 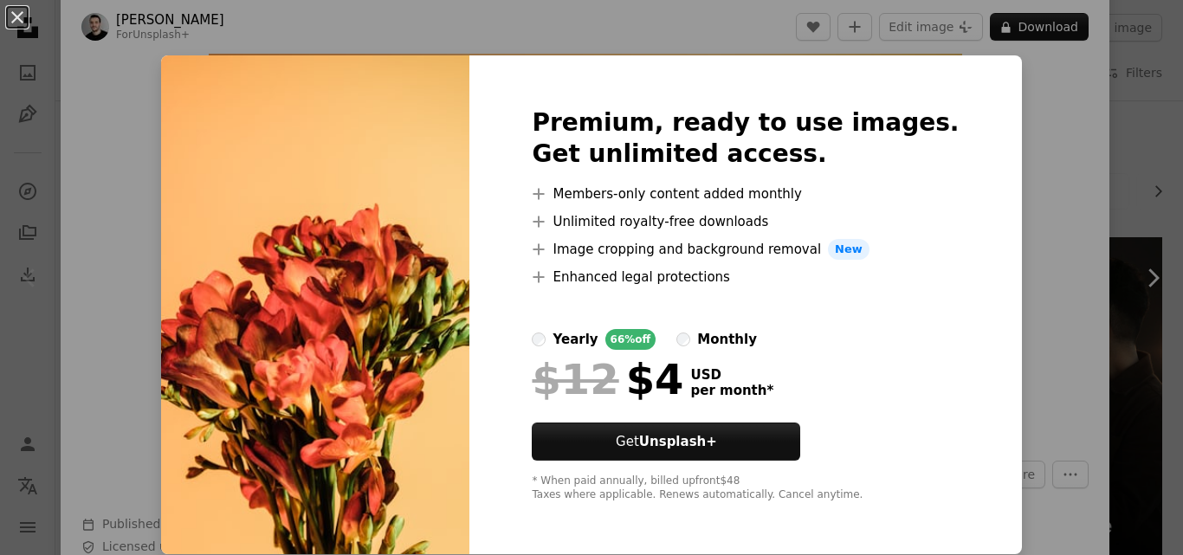 What do you see at coordinates (607, 379) in the screenshot?
I see `div: $4` at bounding box center [607, 379].